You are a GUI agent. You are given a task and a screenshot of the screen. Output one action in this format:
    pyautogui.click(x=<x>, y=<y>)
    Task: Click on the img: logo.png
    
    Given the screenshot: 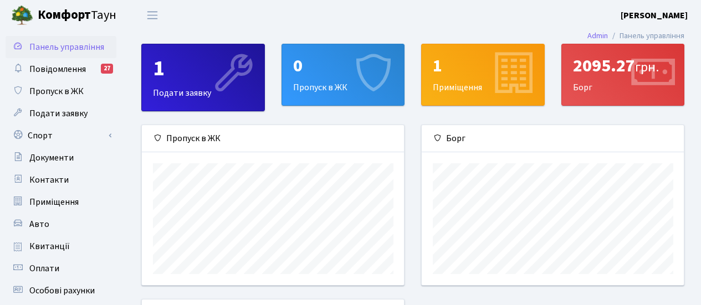 What is the action you would take?
    pyautogui.click(x=22, y=16)
    